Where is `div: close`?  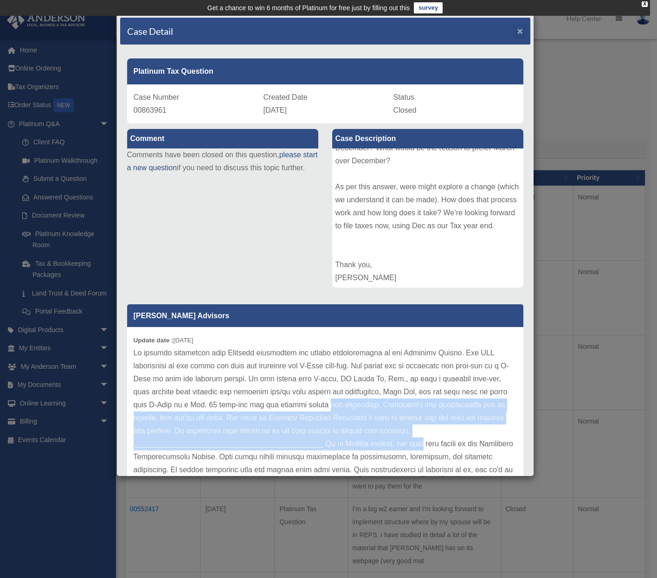 div: close is located at coordinates (645, 4).